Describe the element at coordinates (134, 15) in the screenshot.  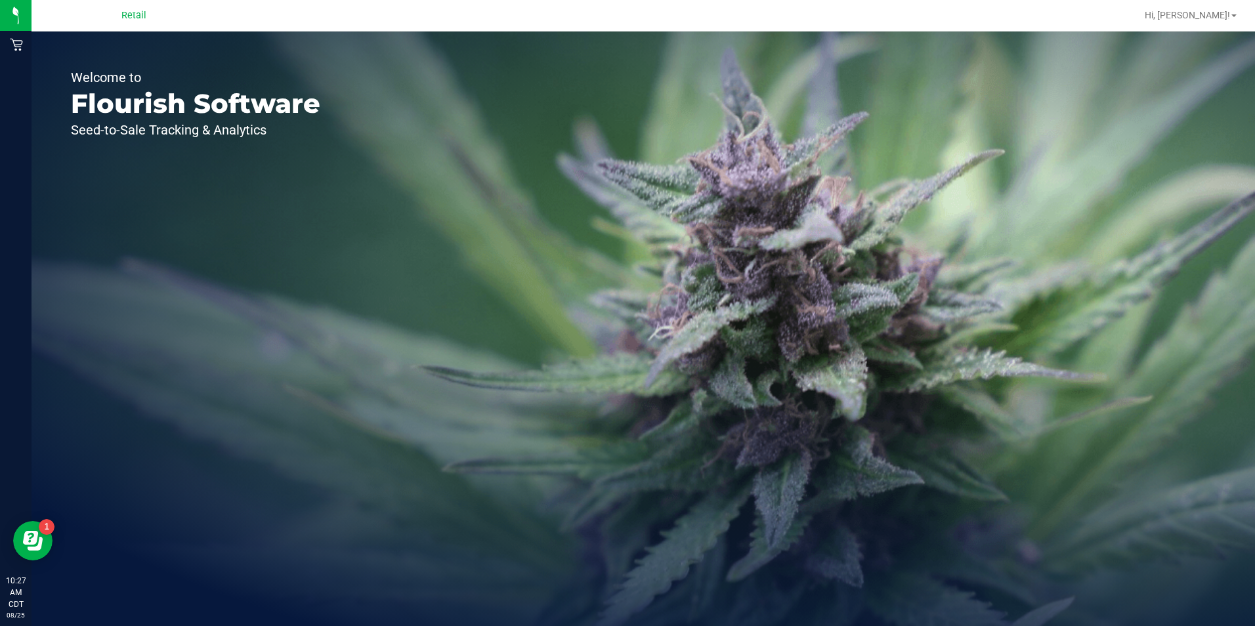
I see `span: Retail` at that location.